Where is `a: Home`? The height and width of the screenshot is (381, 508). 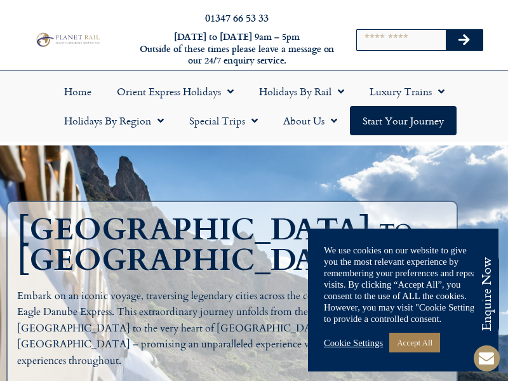 a: Home is located at coordinates (77, 91).